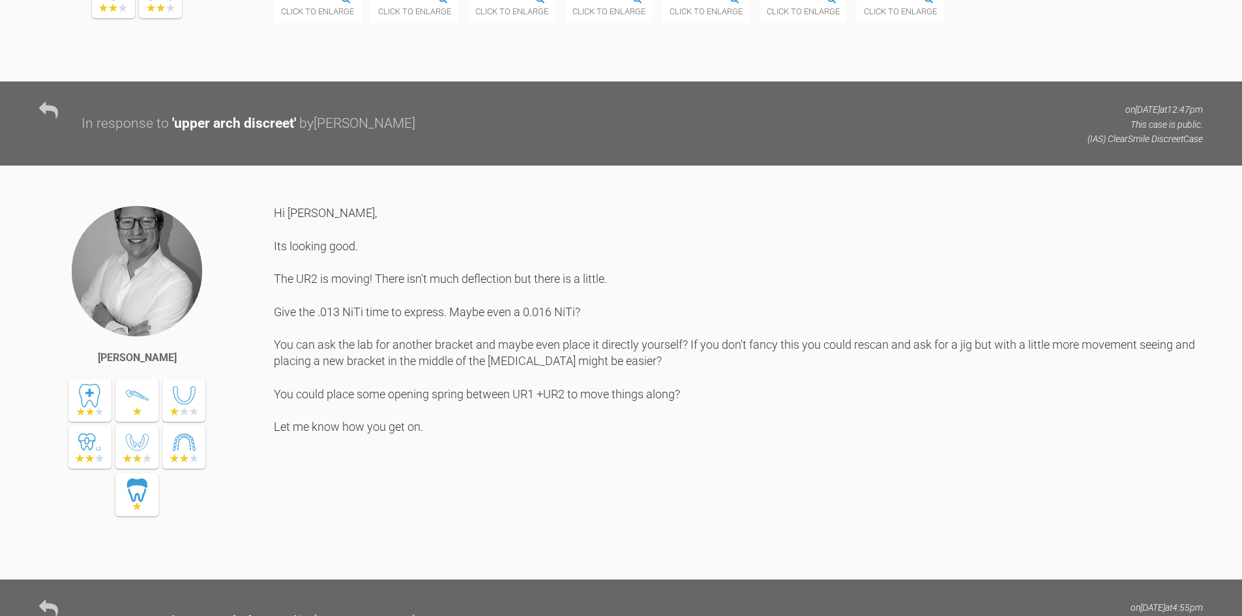 Image resolution: width=1242 pixels, height=616 pixels. Describe the element at coordinates (1145, 139) in the screenshot. I see `p: (IAS) ClearSmile Discreet Case` at that location.